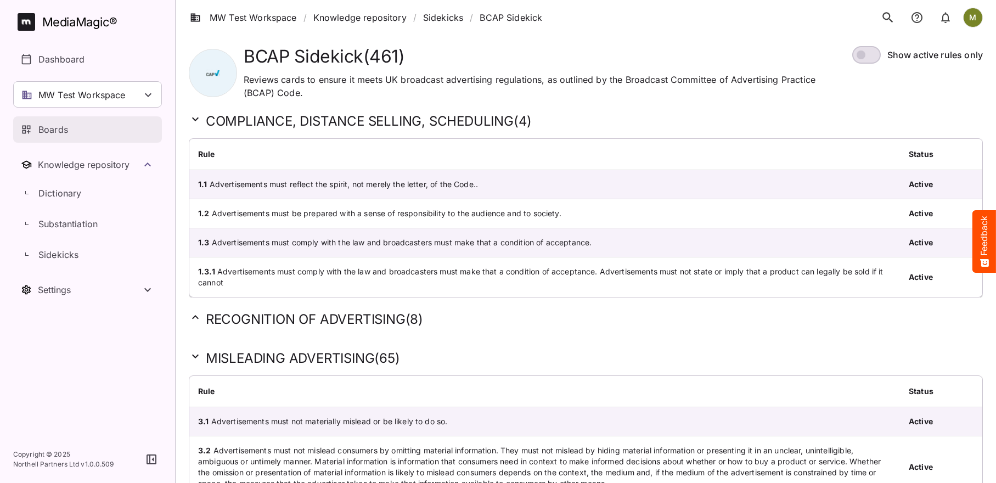 The height and width of the screenshot is (483, 996). What do you see at coordinates (206, 271) in the screenshot?
I see `b: 1.3.1` at bounding box center [206, 271].